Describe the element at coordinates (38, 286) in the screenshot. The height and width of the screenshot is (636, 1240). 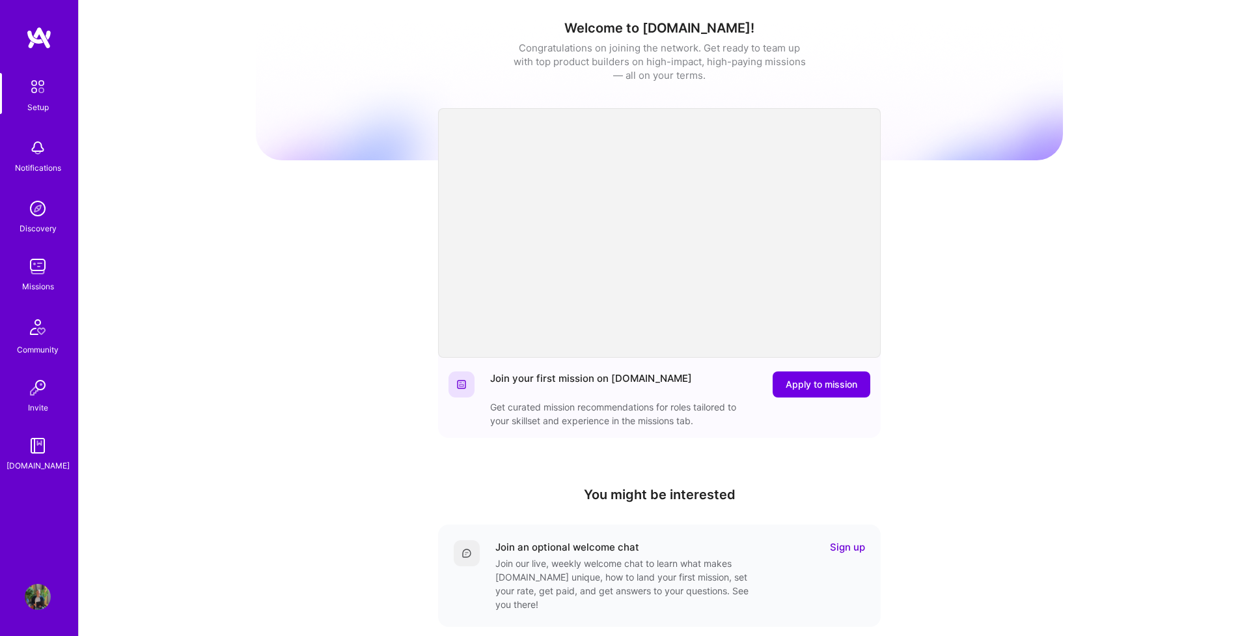
I see `div: Missions` at that location.